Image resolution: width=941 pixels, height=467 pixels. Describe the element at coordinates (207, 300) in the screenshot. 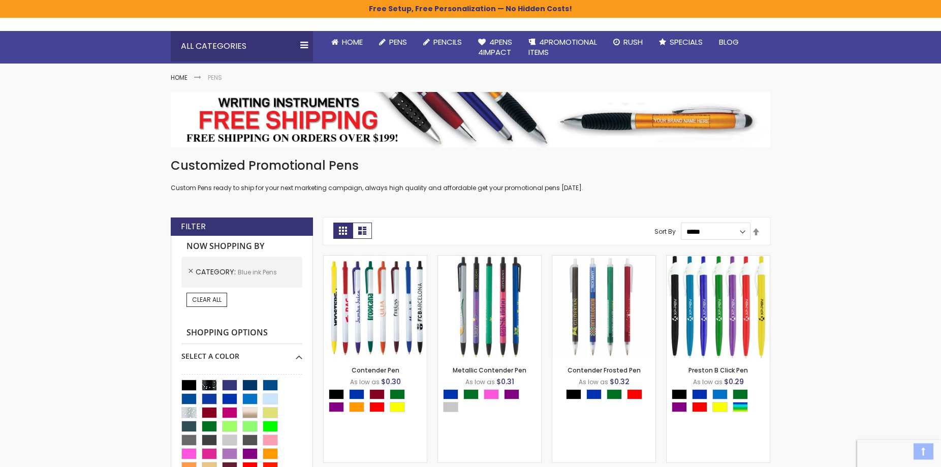

I see `a: Clear All` at that location.